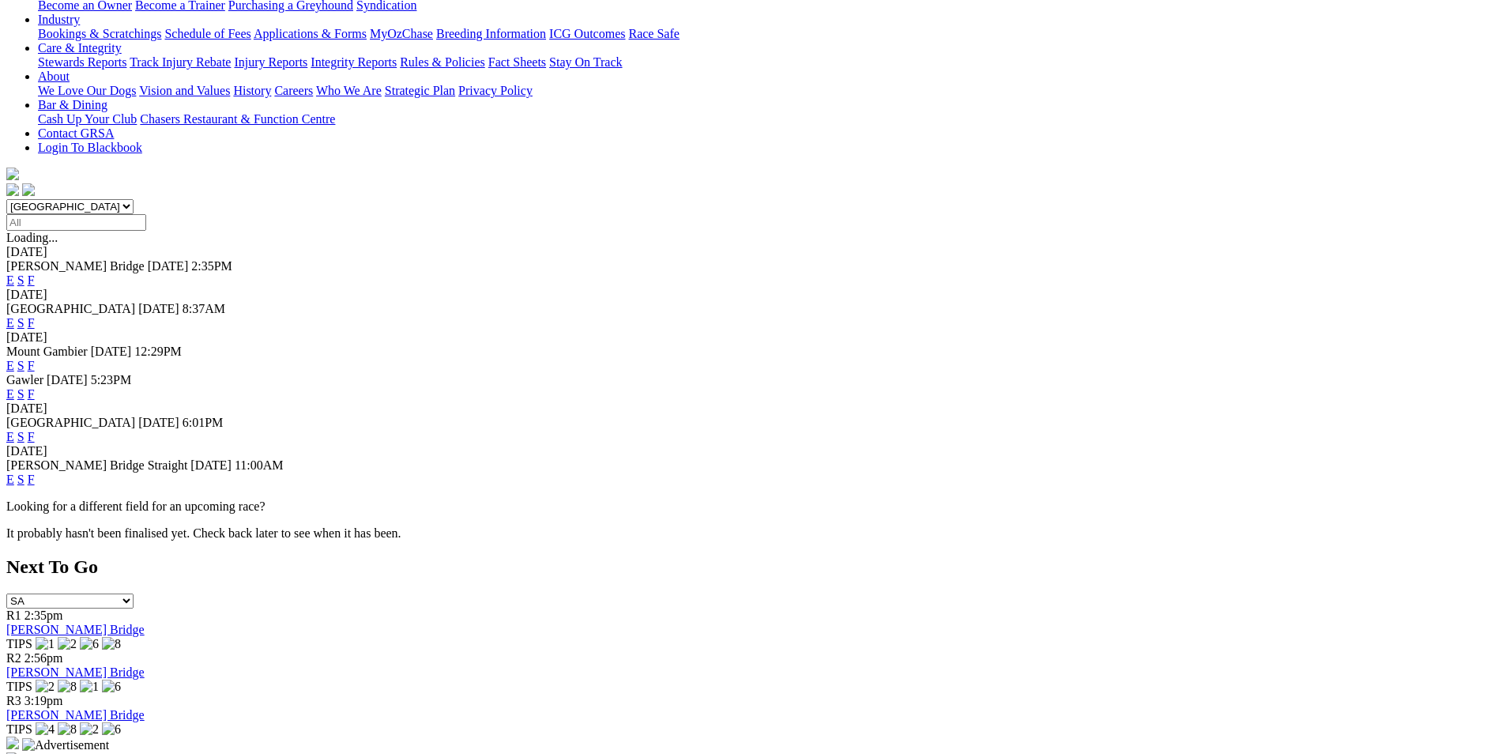 The image size is (1499, 754). What do you see at coordinates (203, 422) in the screenshot?
I see `span: 6:01PM` at bounding box center [203, 422].